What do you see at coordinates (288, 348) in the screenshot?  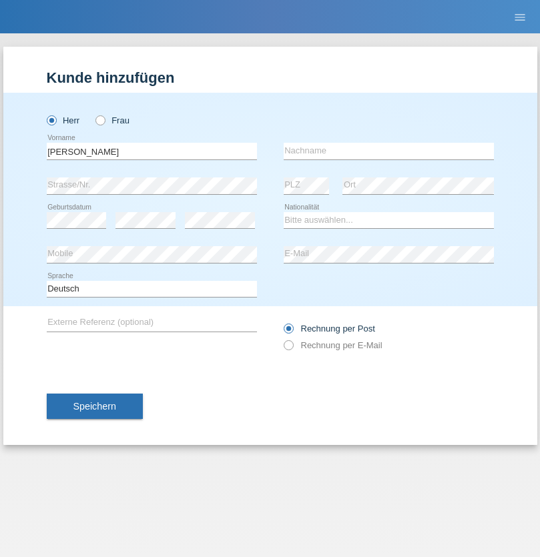 I see `input: Rechnung per E-Mail` at bounding box center [288, 348].